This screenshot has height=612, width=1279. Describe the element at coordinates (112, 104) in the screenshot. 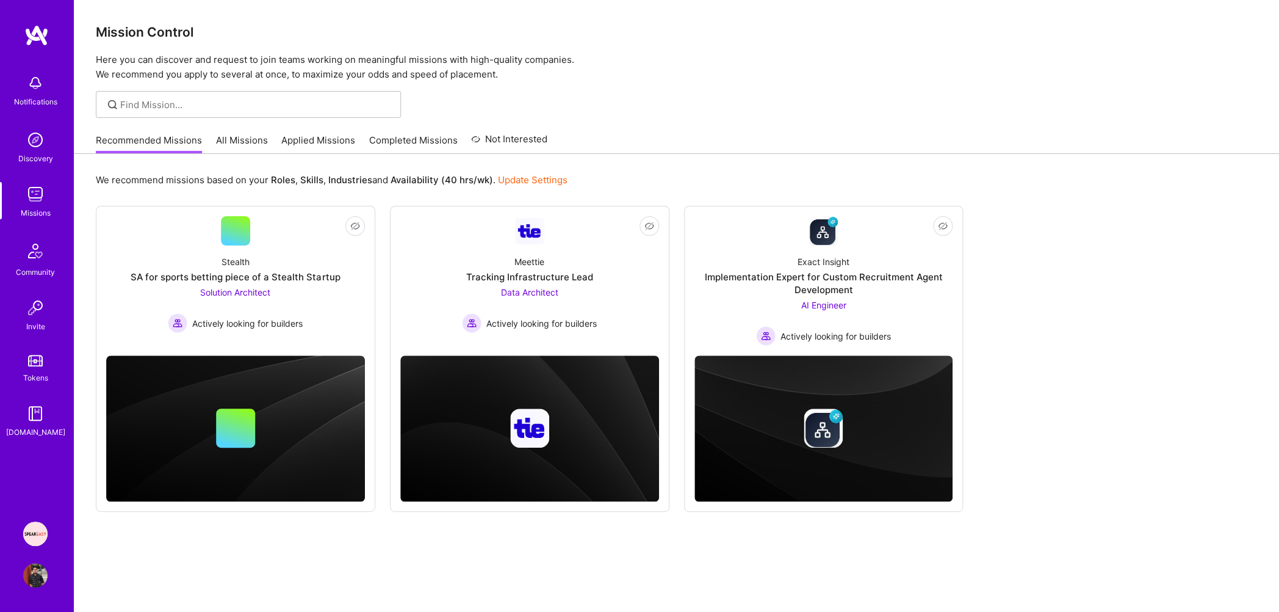

I see `i: icon SearchGrey` at that location.